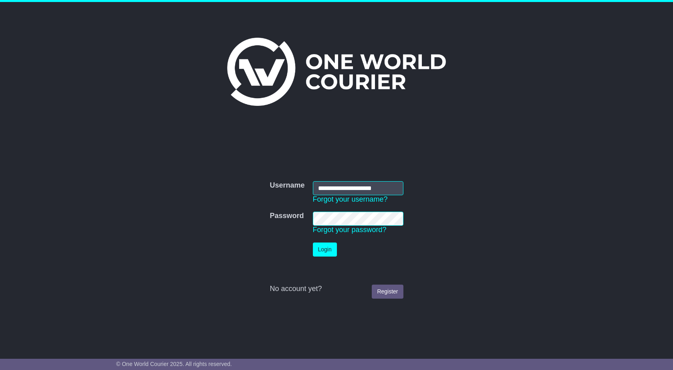 The image size is (673, 370). Describe the element at coordinates (387, 291) in the screenshot. I see `a: Register` at that location.